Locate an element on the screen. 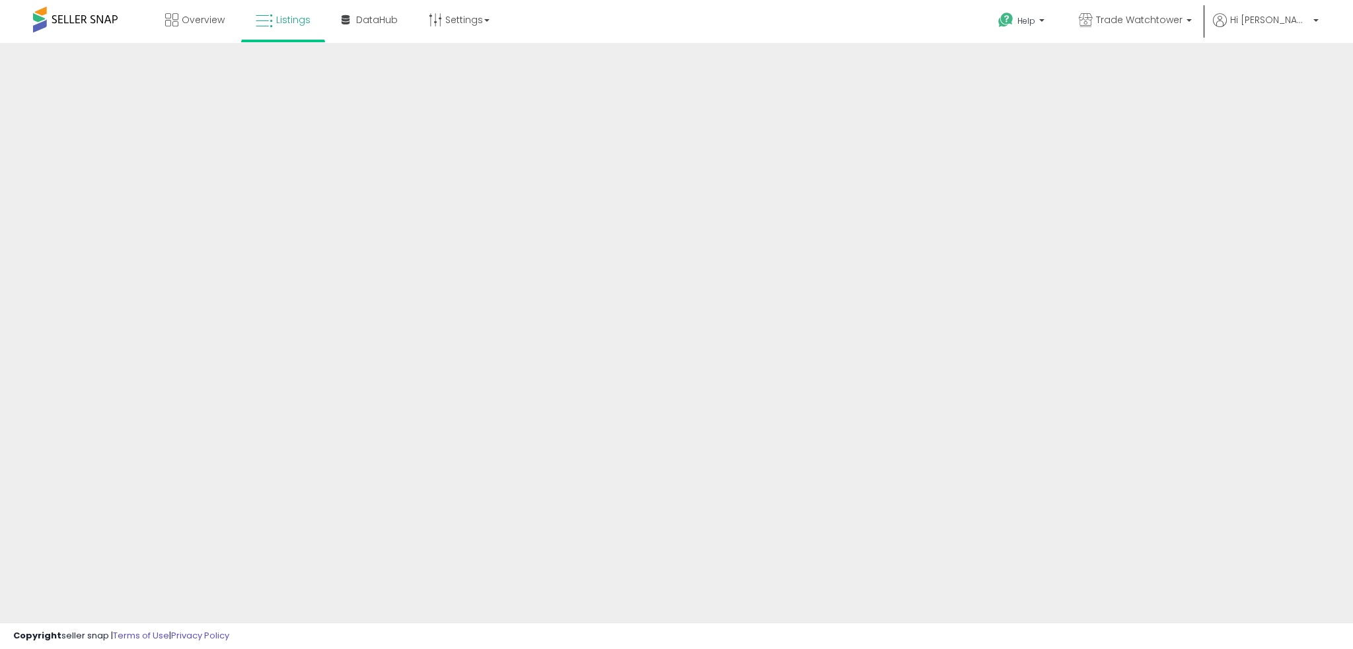 The image size is (1353, 649). a: Help is located at coordinates (1023, 22).